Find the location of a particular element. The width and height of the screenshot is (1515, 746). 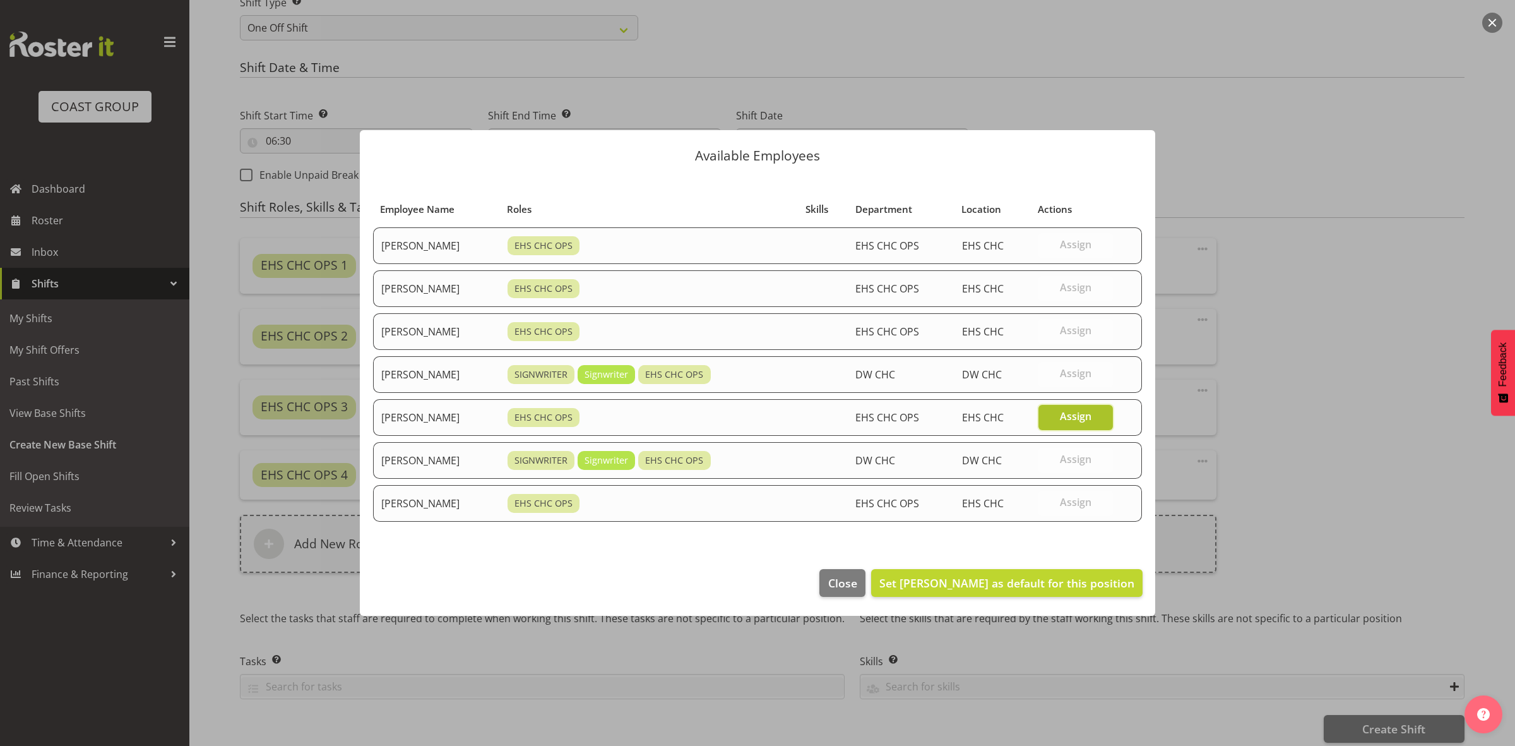

div: Actions is located at coordinates (1076, 209).